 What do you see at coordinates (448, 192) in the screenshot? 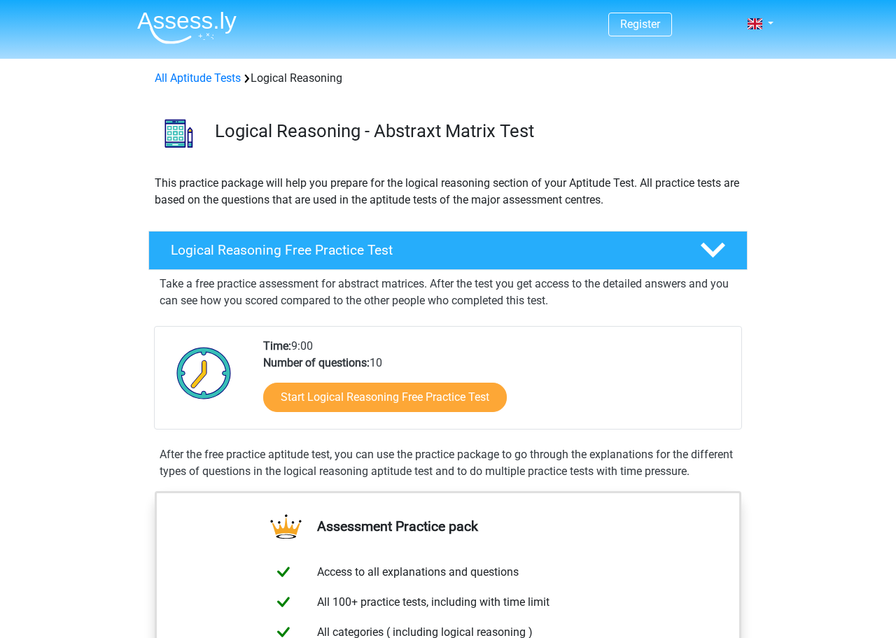
I see `p: This practice package will help you prepare for the logical reasoning section of your Aptitude Te...` at bounding box center [448, 192].